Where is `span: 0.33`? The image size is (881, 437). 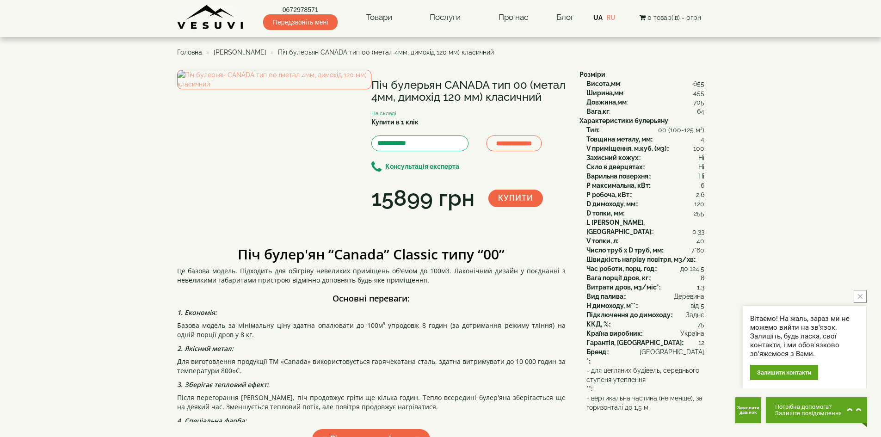
span: 0.33 is located at coordinates (698, 232).